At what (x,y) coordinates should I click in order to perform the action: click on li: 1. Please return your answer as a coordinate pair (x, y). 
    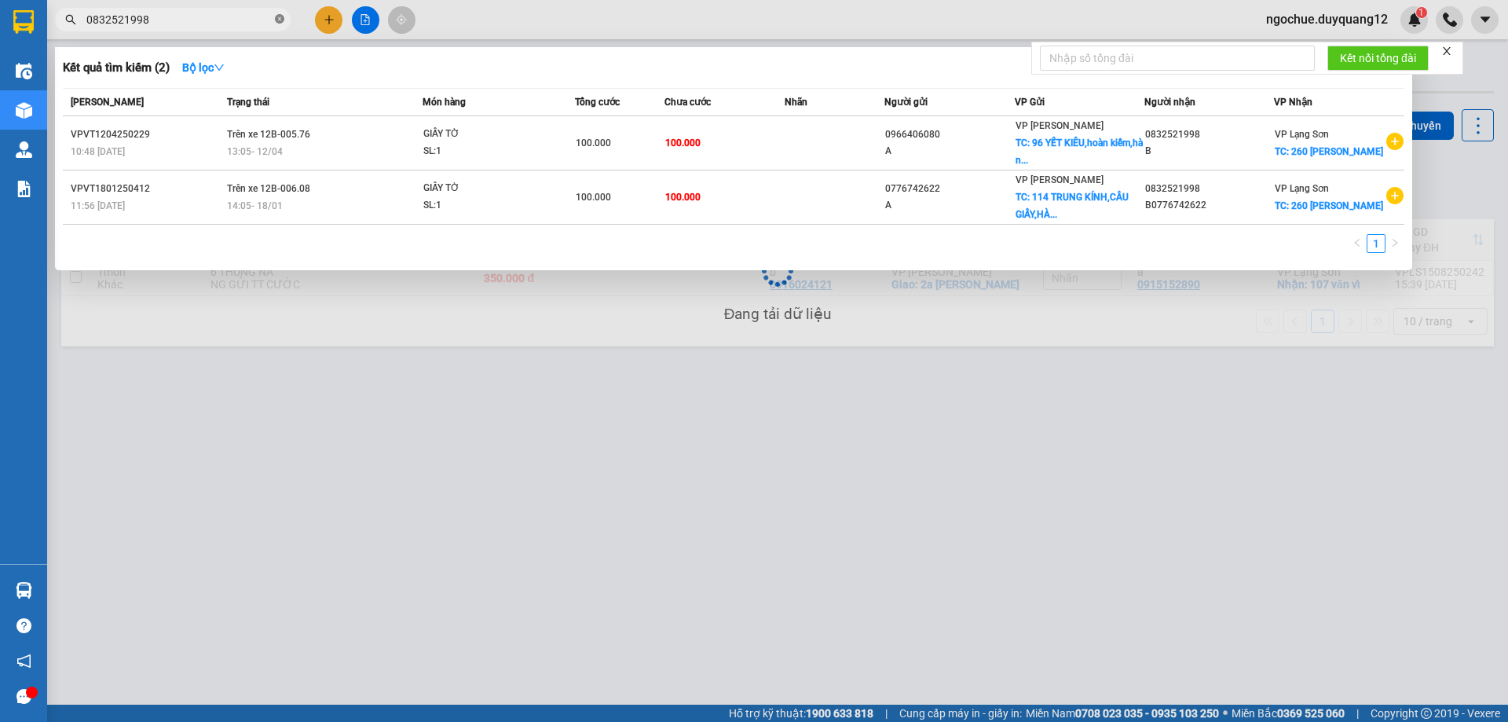
    Looking at the image, I should click on (1376, 243).